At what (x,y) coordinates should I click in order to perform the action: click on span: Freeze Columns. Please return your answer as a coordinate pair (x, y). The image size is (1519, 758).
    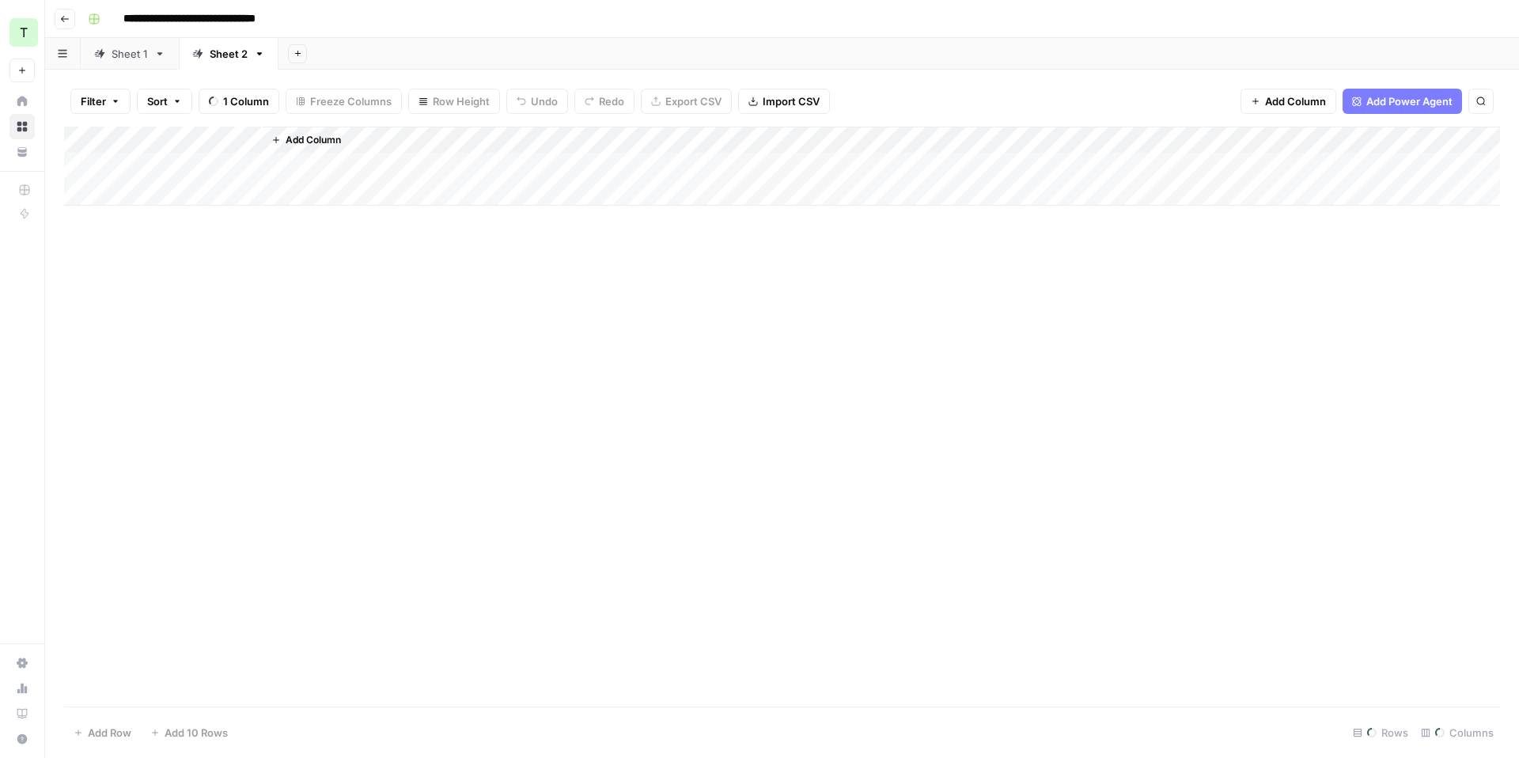
    Looking at the image, I should click on (350, 101).